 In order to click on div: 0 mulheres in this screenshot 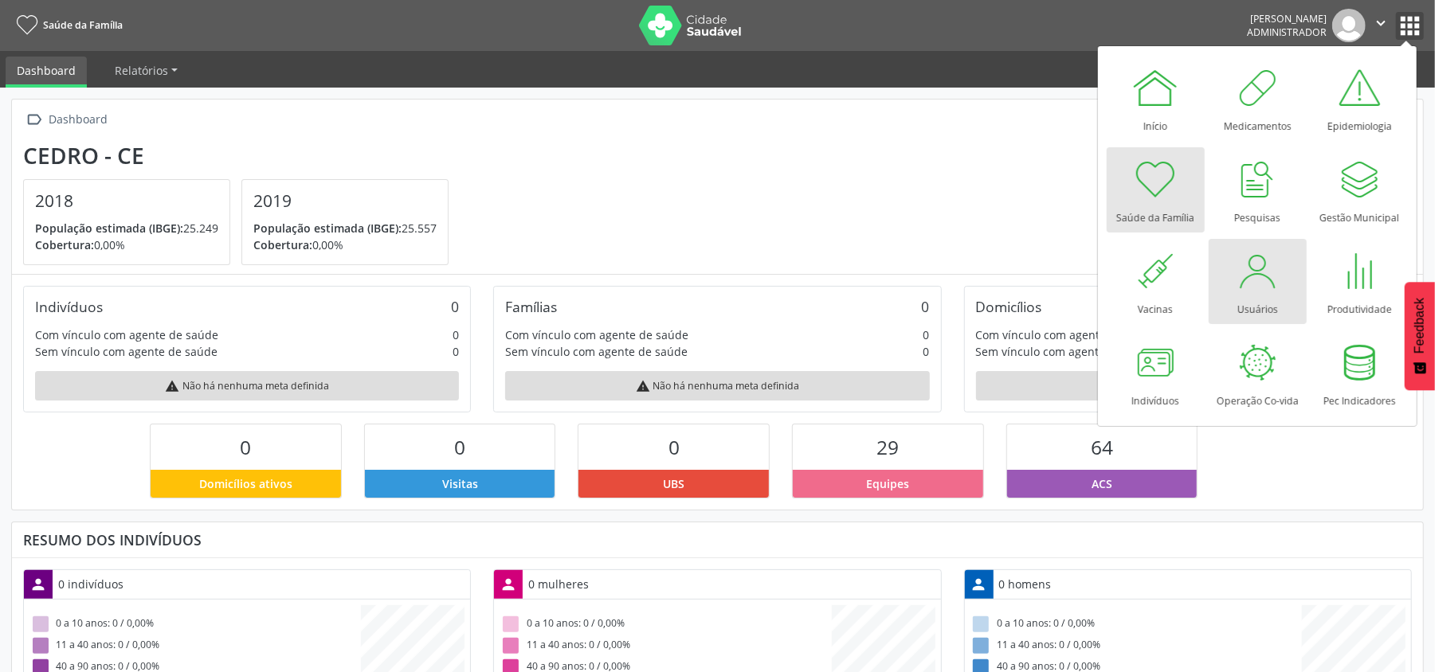, I will do `click(558, 584)`.